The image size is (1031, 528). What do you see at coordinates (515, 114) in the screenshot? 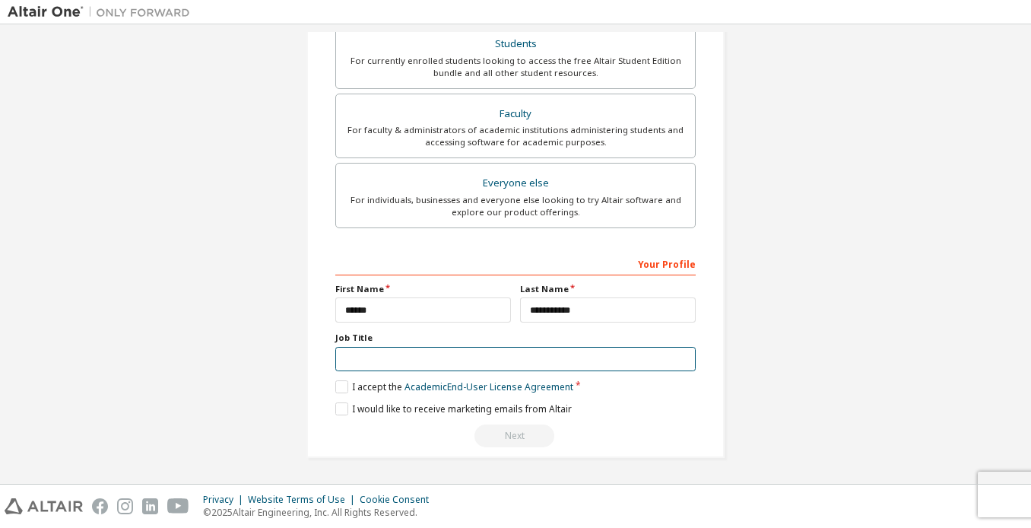
I see `div: Faculty` at bounding box center [515, 114].